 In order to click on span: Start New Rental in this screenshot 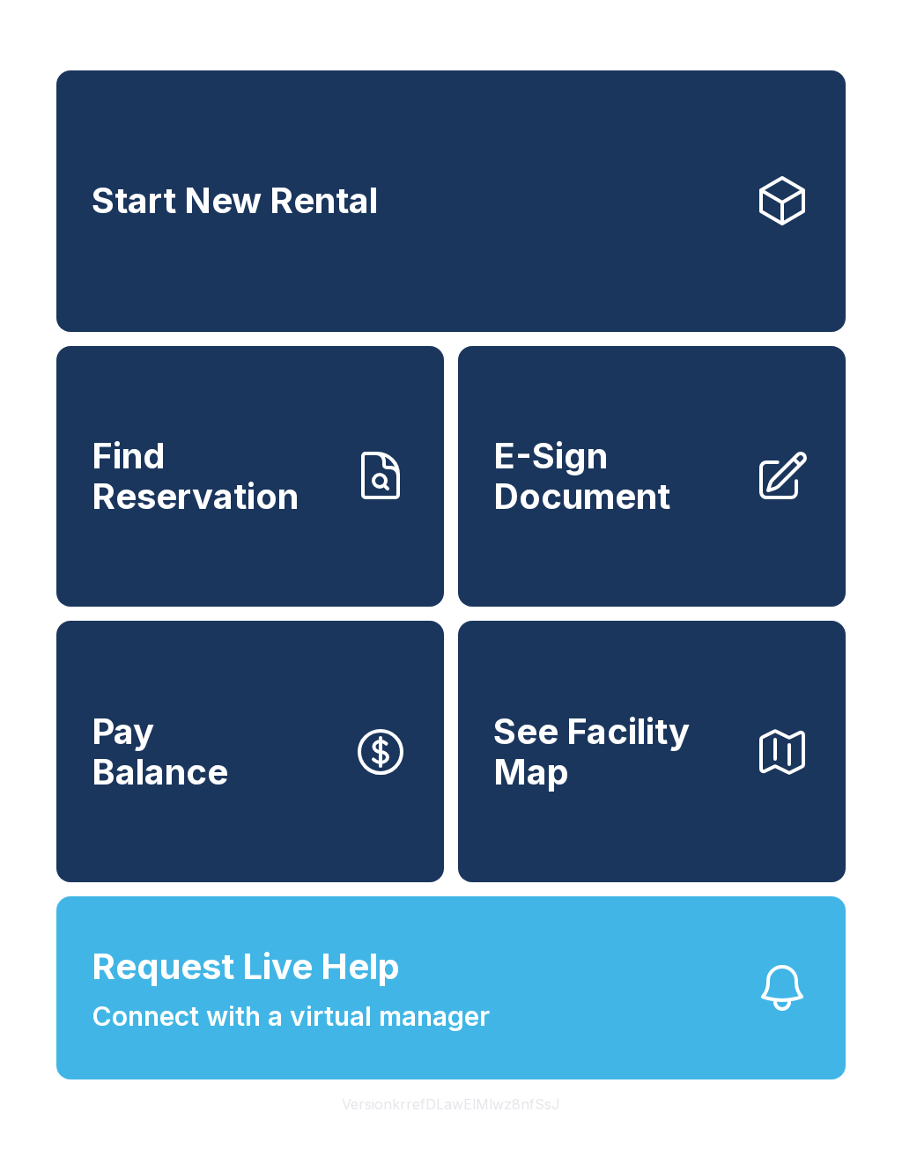, I will do `click(234, 201)`.